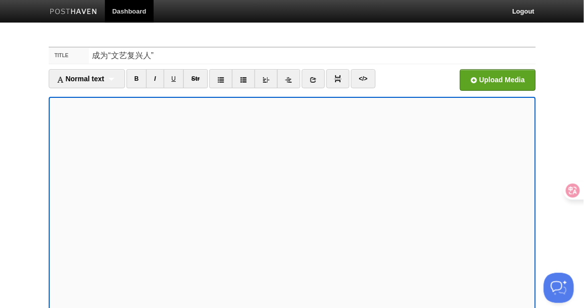 The width and height of the screenshot is (584, 308). What do you see at coordinates (137, 79) in the screenshot?
I see `a: B` at bounding box center [137, 79].